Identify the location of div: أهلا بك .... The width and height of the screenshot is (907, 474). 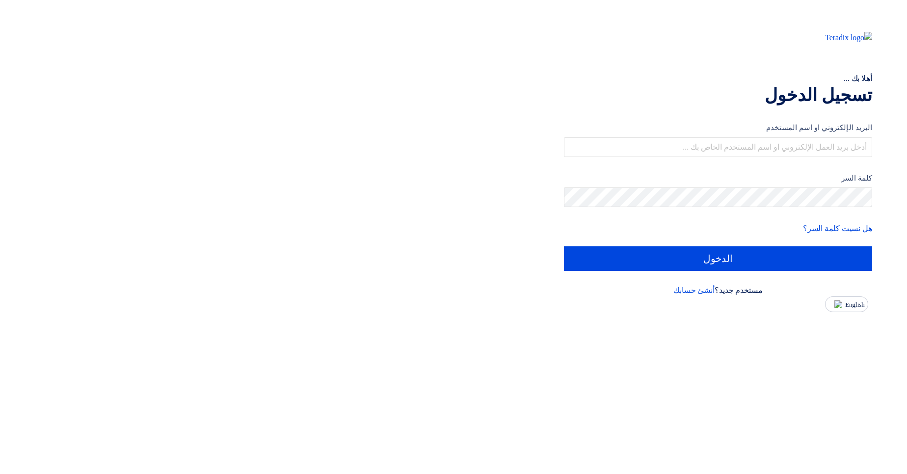
(718, 79).